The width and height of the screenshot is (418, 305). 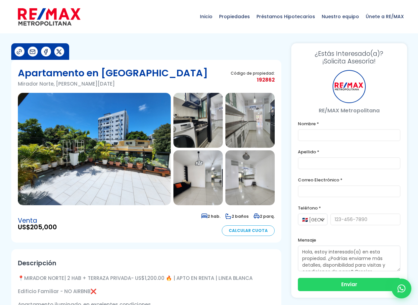 I want to click on span: 2 baños, so click(x=237, y=216).